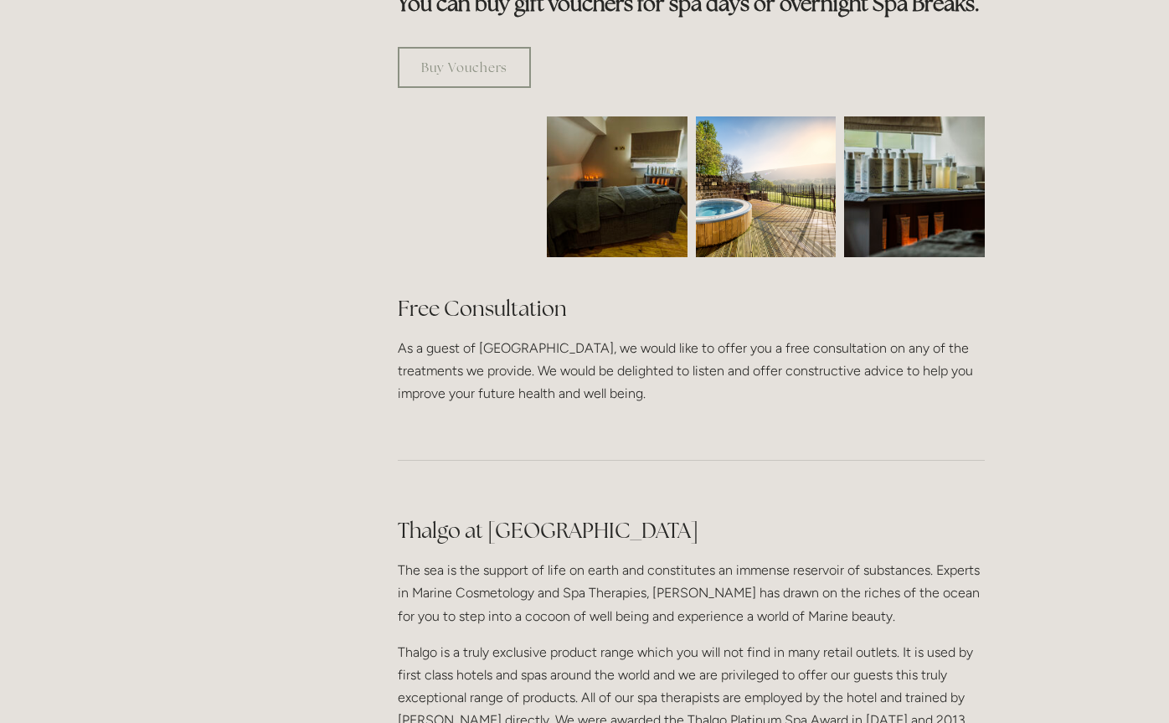 The width and height of the screenshot is (1169, 723). I want to click on img: Spa room, Losehill House Hotel and Spa, so click(617, 187).